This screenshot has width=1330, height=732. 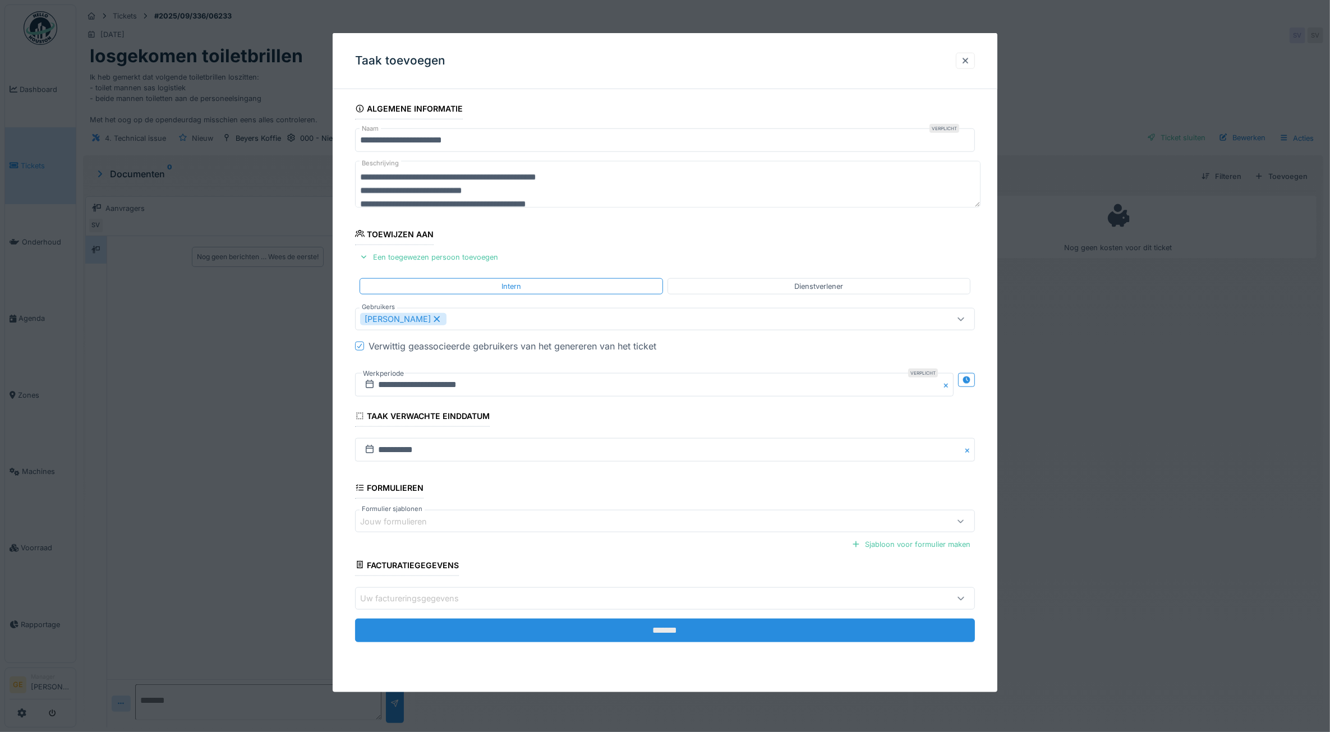 What do you see at coordinates (392, 509) in the screenshot?
I see `label: Formulier sjablonen` at bounding box center [392, 509].